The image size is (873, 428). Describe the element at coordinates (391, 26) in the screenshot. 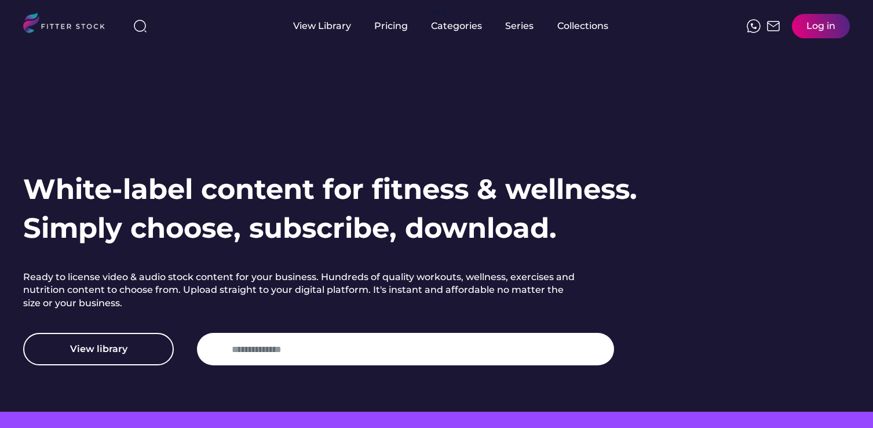

I see `div: Pricing` at that location.